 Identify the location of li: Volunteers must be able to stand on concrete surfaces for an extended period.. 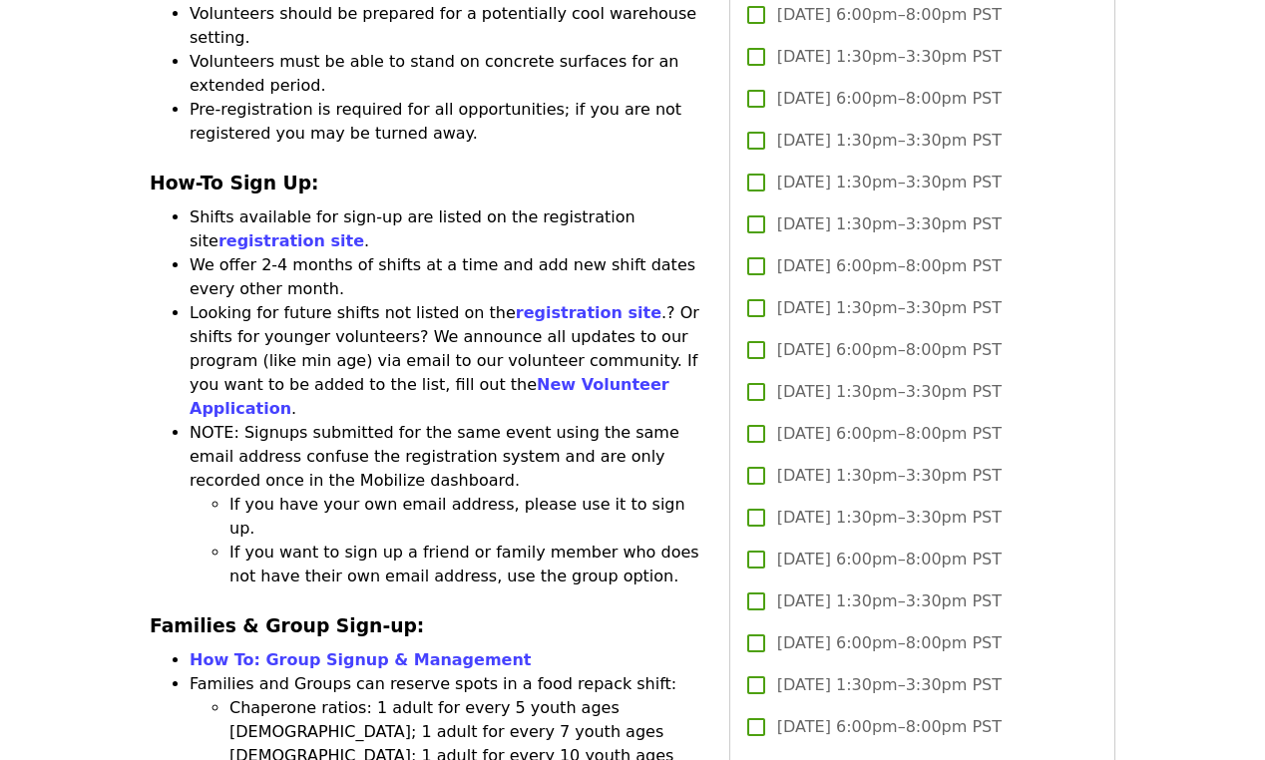
(447, 74).